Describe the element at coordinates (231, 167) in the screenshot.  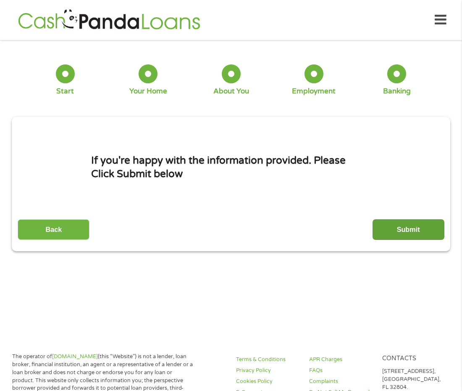
I see `h1: If you're happy with the information provided. Please Click Submit below` at that location.